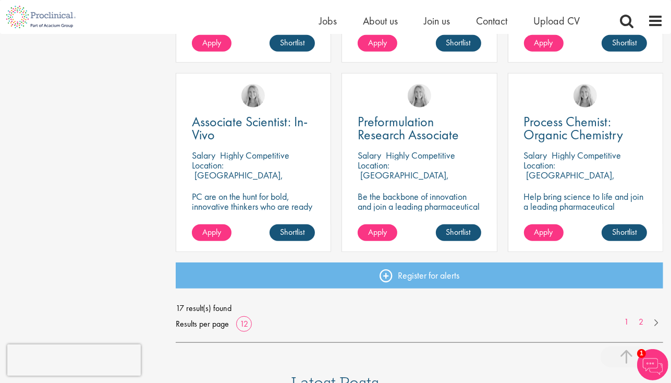  Describe the element at coordinates (380, 21) in the screenshot. I see `span: About us` at that location.